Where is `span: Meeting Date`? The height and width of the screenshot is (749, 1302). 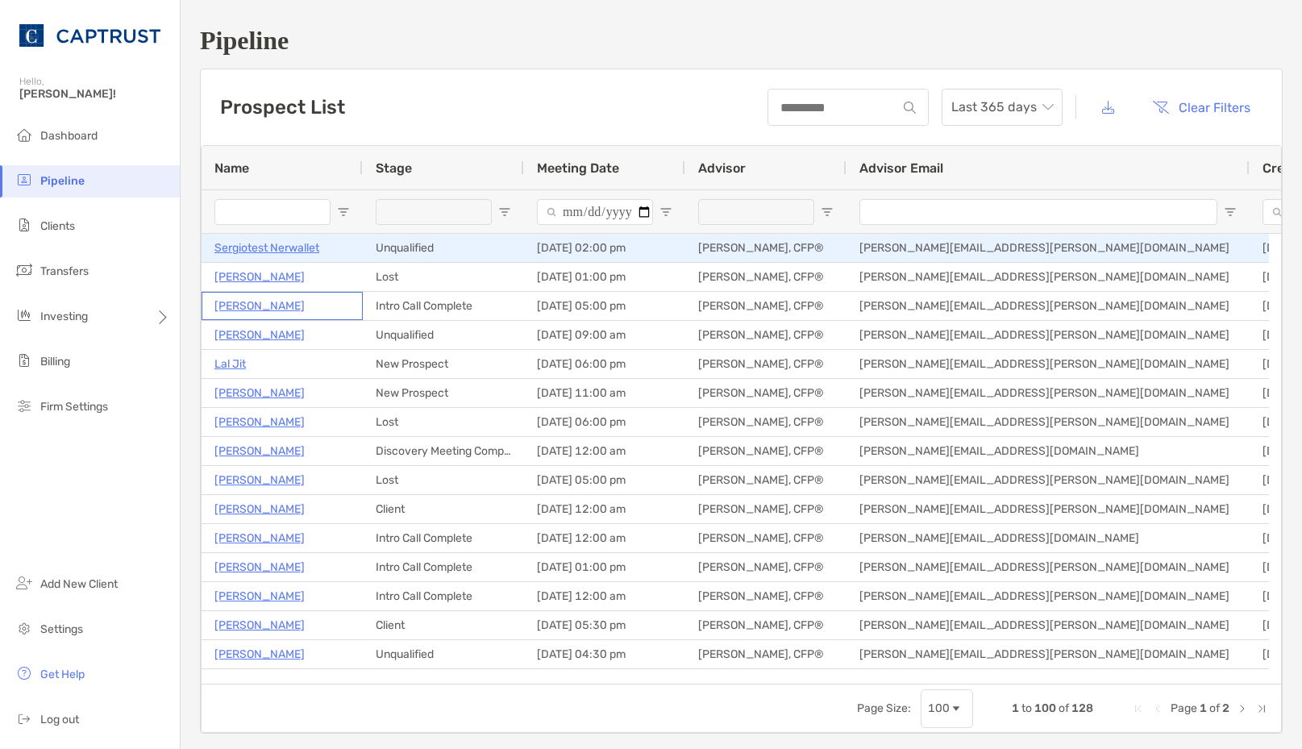 span: Meeting Date is located at coordinates (578, 168).